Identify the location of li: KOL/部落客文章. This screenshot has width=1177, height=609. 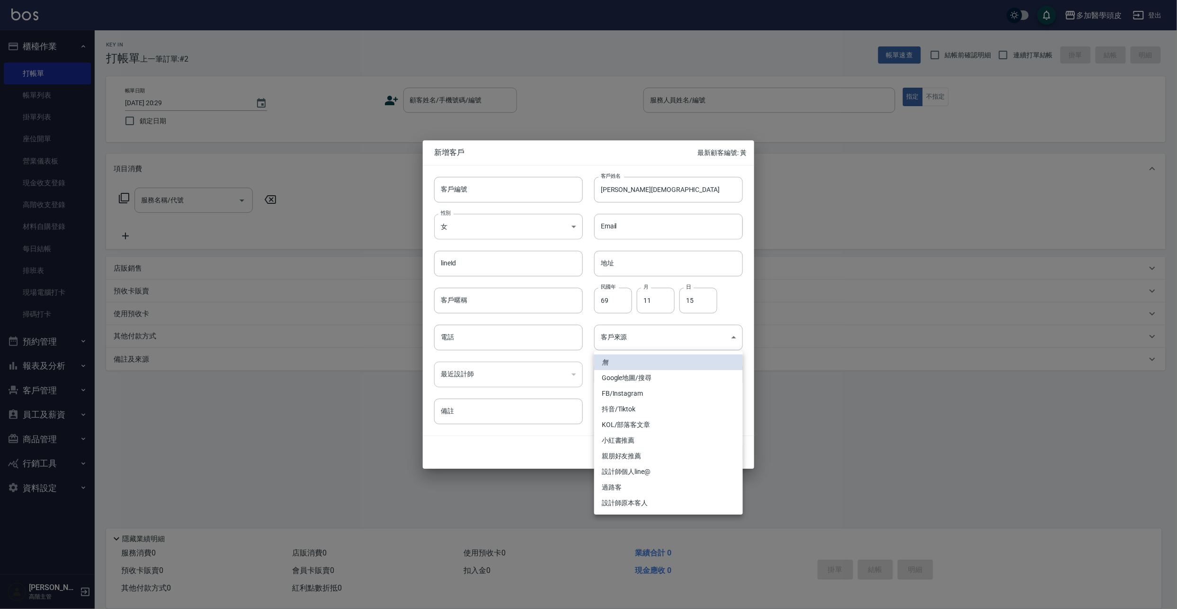
(669, 424).